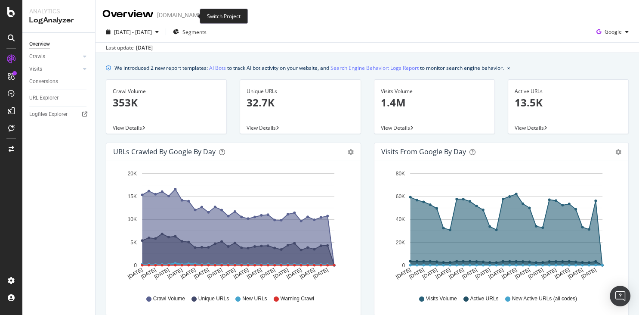 This screenshot has height=315, width=639. I want to click on p: 32.7K, so click(300, 102).